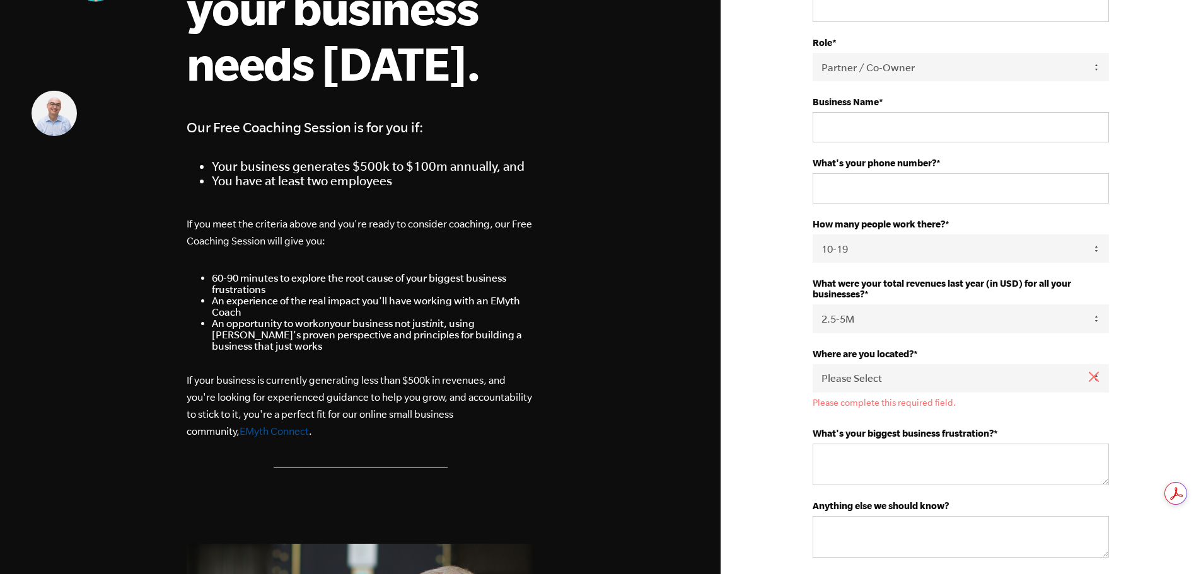  What do you see at coordinates (373, 306) in the screenshot?
I see `li: An experience of the real impact you'll have working with an EMyth Coach` at bounding box center [373, 306].